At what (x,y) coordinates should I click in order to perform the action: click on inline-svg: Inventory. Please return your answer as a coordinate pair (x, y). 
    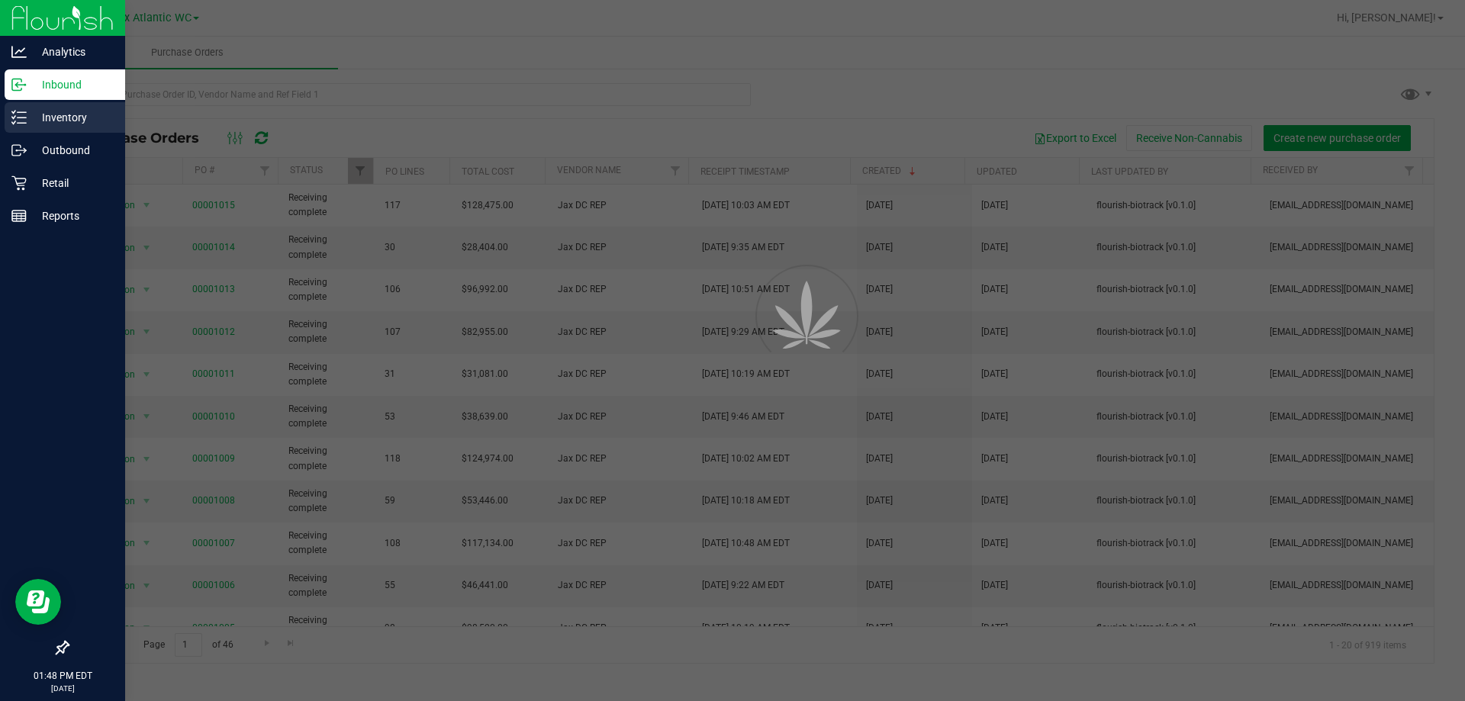
    Looking at the image, I should click on (19, 118).